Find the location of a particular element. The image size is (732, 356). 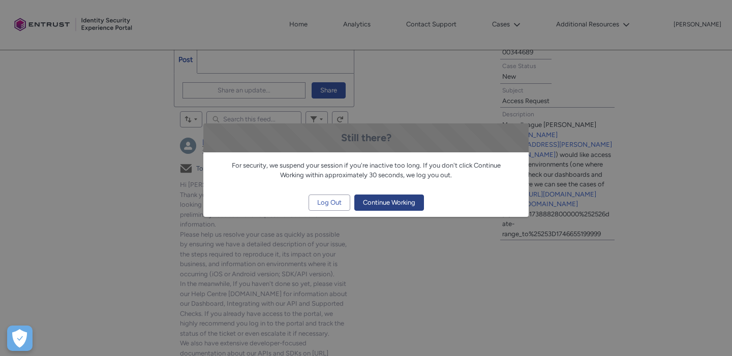

span: Log Out is located at coordinates (329, 203).